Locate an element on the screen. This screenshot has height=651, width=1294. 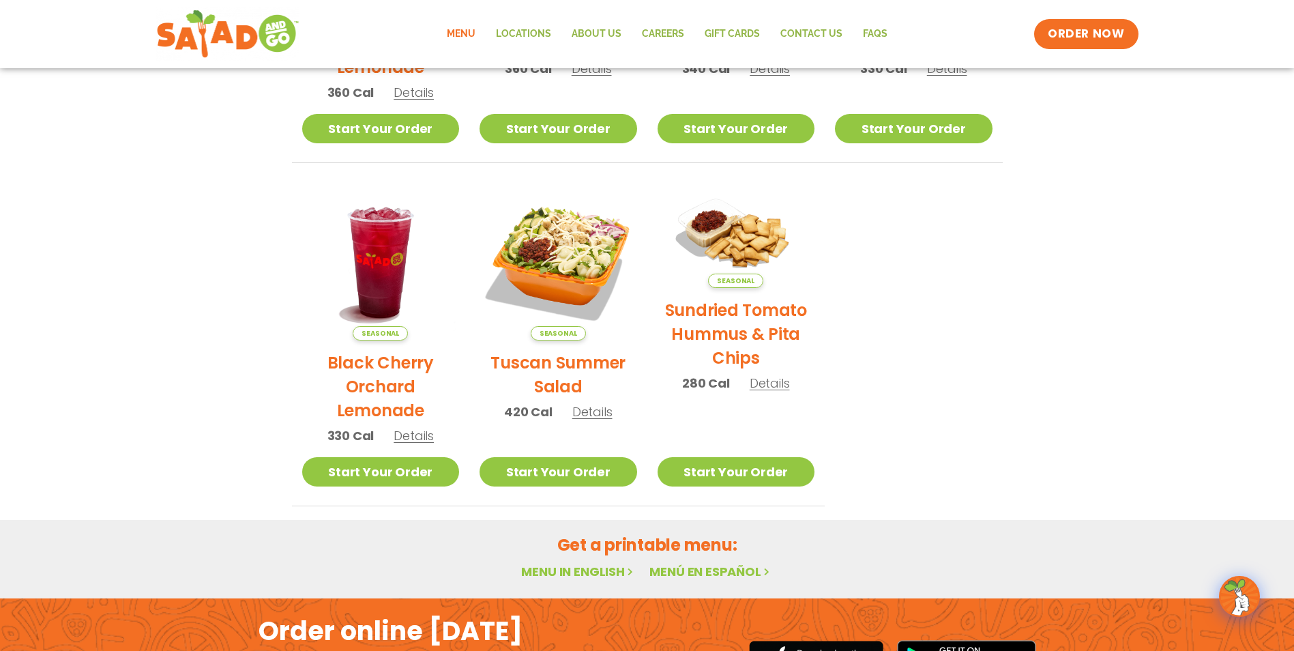
a: ORDER NOW is located at coordinates (1086, 34).